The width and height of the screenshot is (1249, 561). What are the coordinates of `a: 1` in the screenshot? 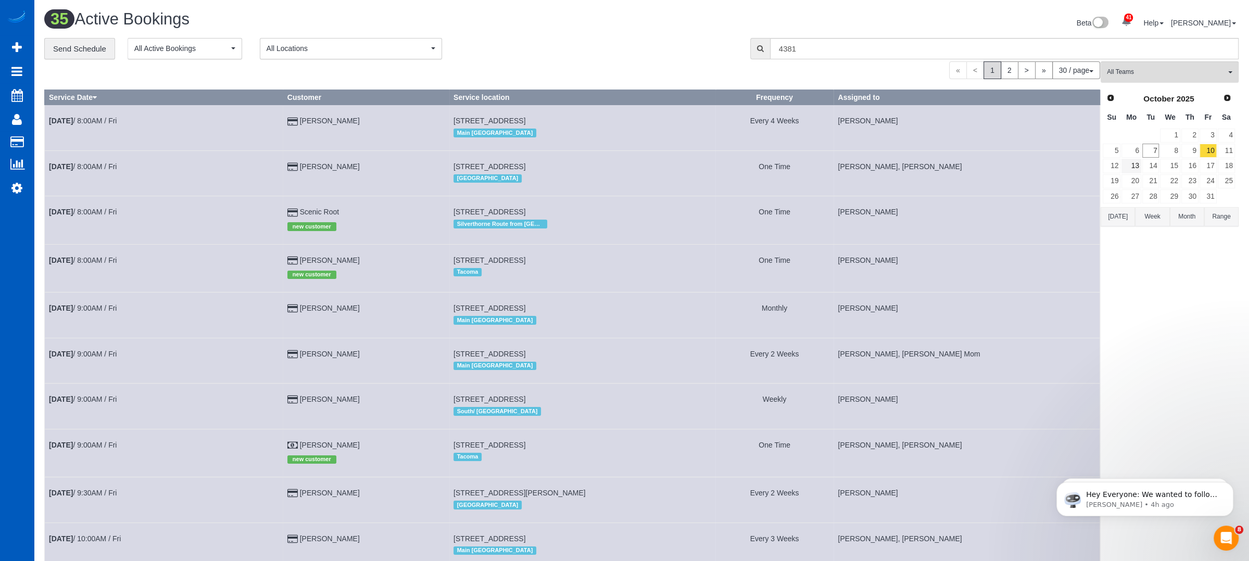 It's located at (1170, 135).